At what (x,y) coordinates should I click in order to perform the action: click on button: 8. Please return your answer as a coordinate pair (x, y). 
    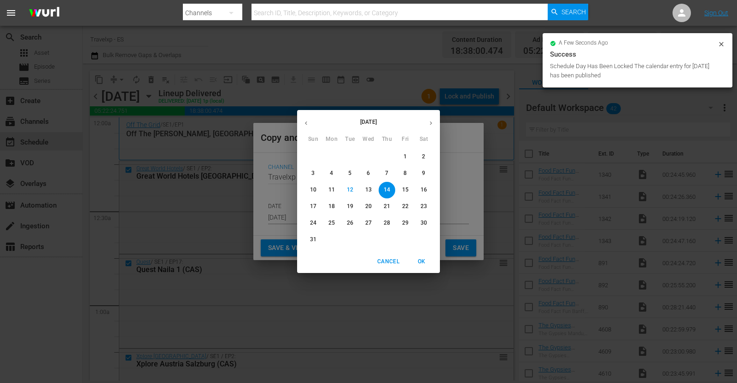
    Looking at the image, I should click on (405, 174).